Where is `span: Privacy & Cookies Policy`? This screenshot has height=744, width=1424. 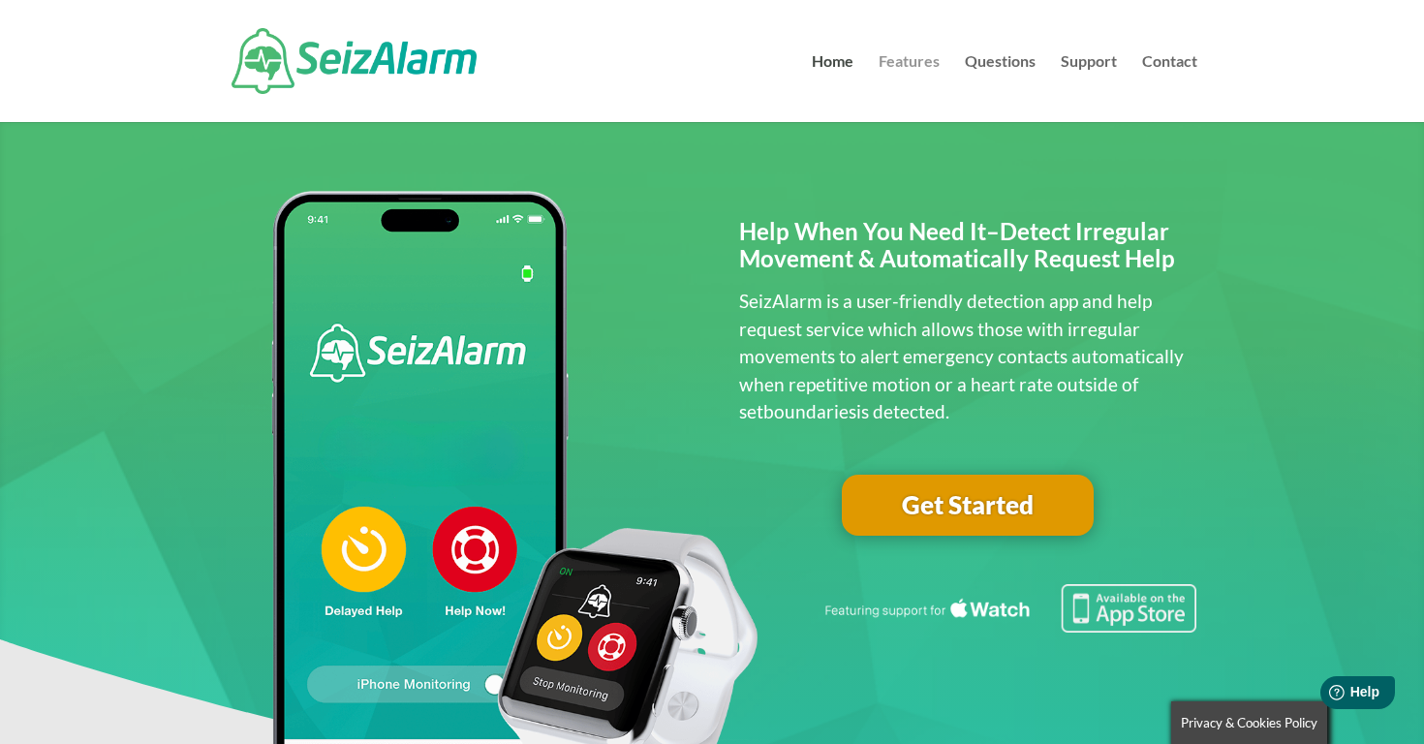
span: Privacy & Cookies Policy is located at coordinates (1249, 723).